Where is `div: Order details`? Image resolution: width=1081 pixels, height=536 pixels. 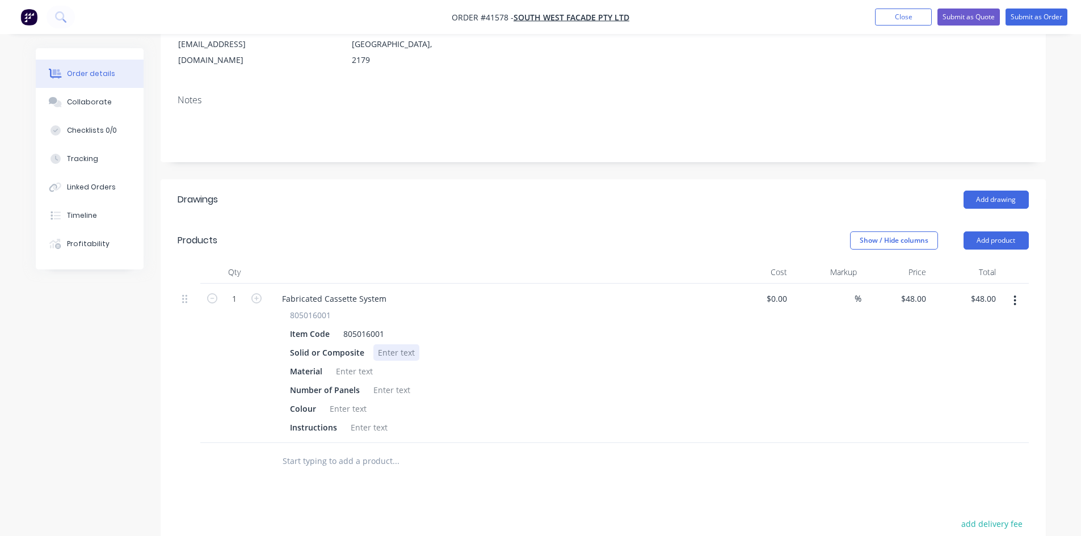
div: Order details is located at coordinates (91, 74).